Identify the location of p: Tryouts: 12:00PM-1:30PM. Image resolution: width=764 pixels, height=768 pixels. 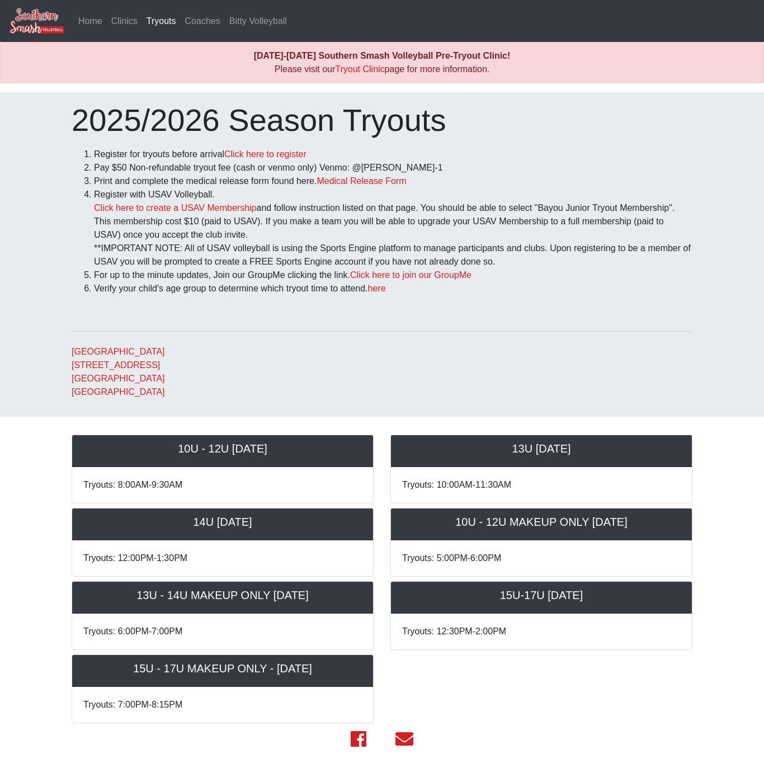
(222, 558).